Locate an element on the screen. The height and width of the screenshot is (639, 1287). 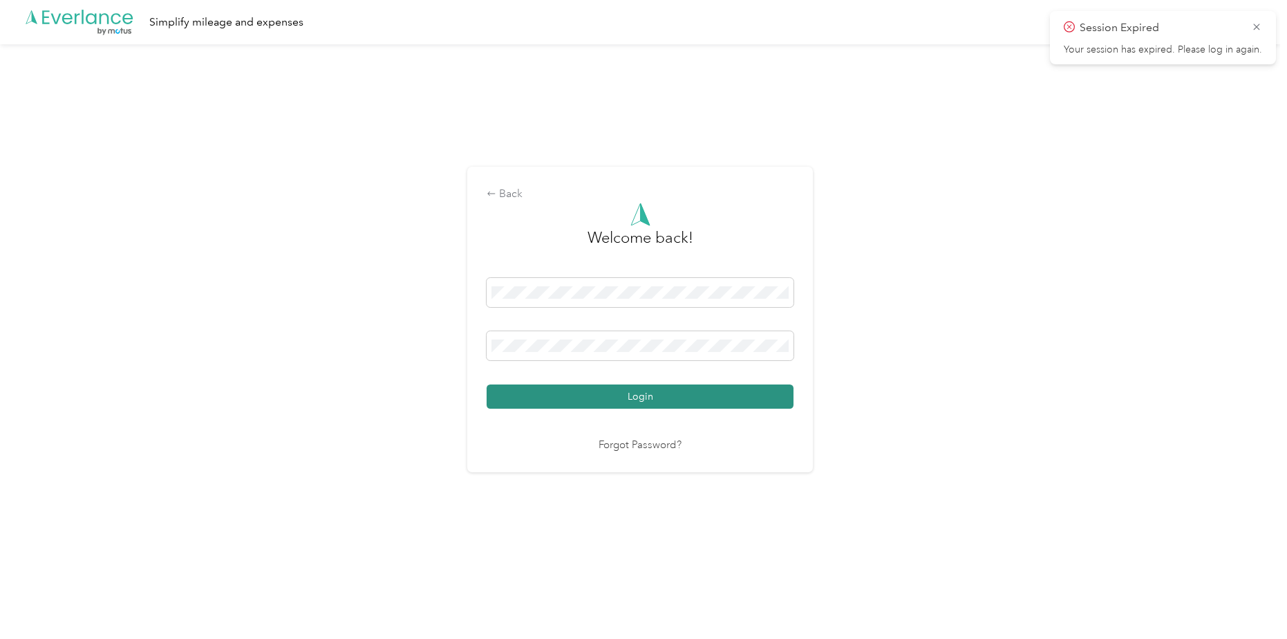
div: Back is located at coordinates (640, 194).